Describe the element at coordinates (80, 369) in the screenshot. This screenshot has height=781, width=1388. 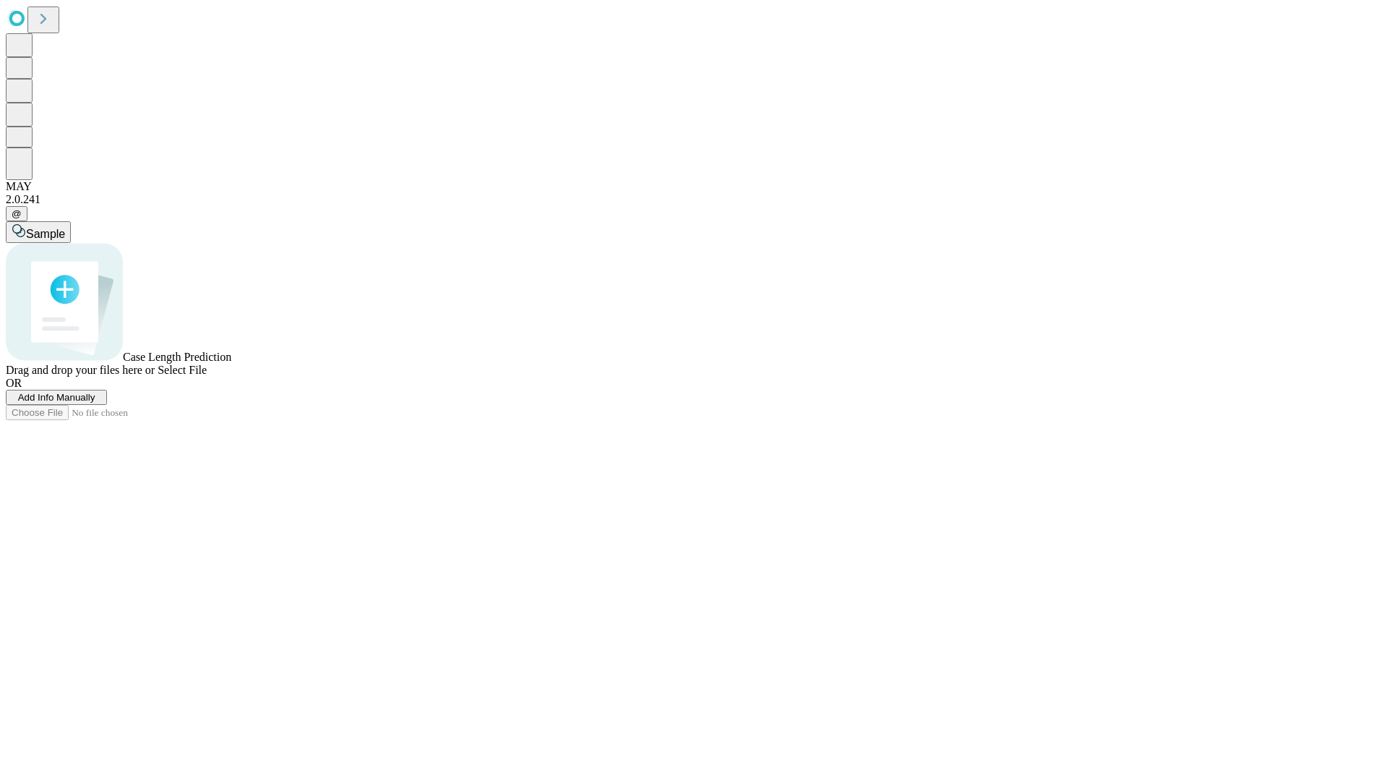
I see `span: Drag and drop your files here or` at that location.